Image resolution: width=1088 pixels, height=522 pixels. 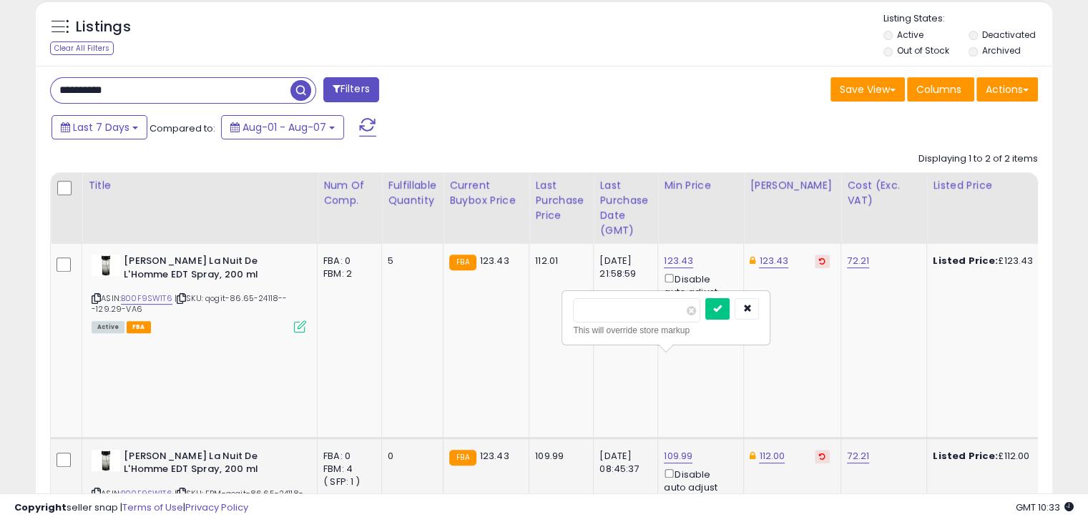 What do you see at coordinates (923, 50) in the screenshot?
I see `label: Out of Stock` at bounding box center [923, 50].